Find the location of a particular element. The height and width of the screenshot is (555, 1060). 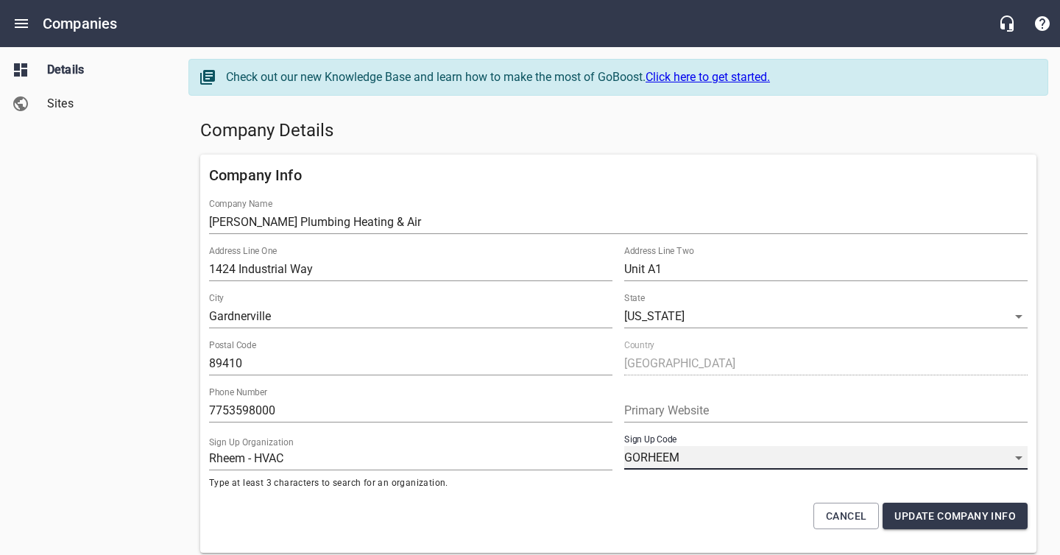

h6: Company Info is located at coordinates (619, 175).